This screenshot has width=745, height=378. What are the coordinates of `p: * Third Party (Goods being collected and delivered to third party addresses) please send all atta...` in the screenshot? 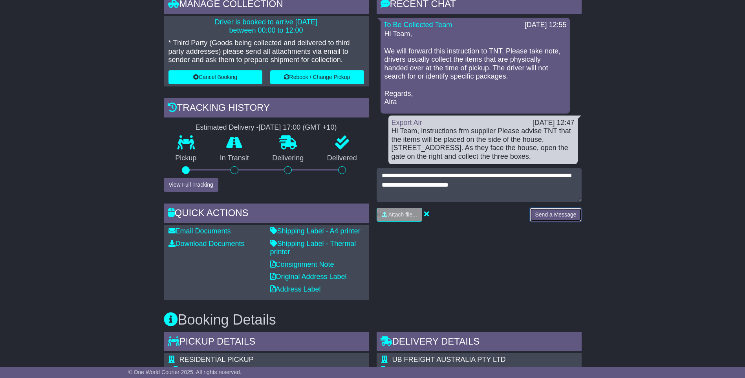 It's located at (266, 51).